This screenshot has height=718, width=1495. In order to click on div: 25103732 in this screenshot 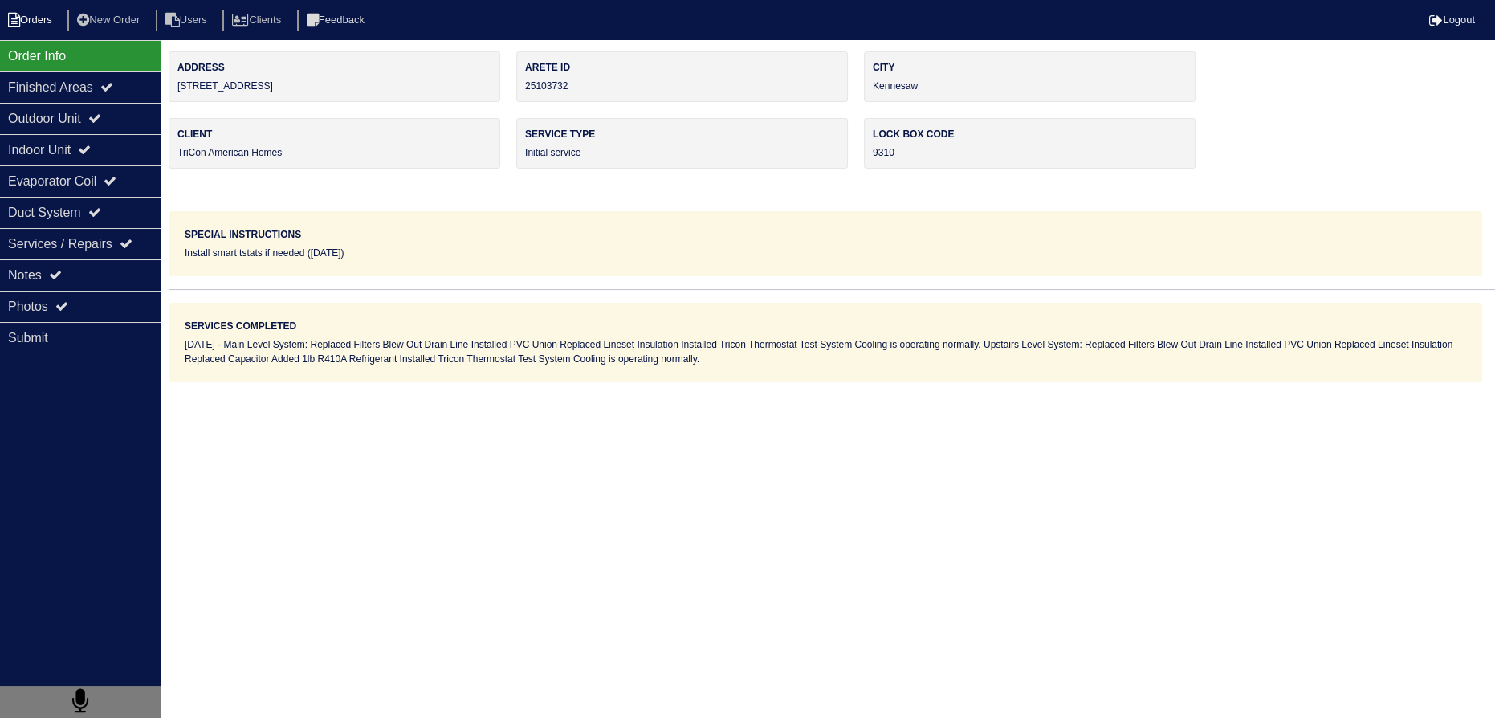, I will do `click(682, 76)`.